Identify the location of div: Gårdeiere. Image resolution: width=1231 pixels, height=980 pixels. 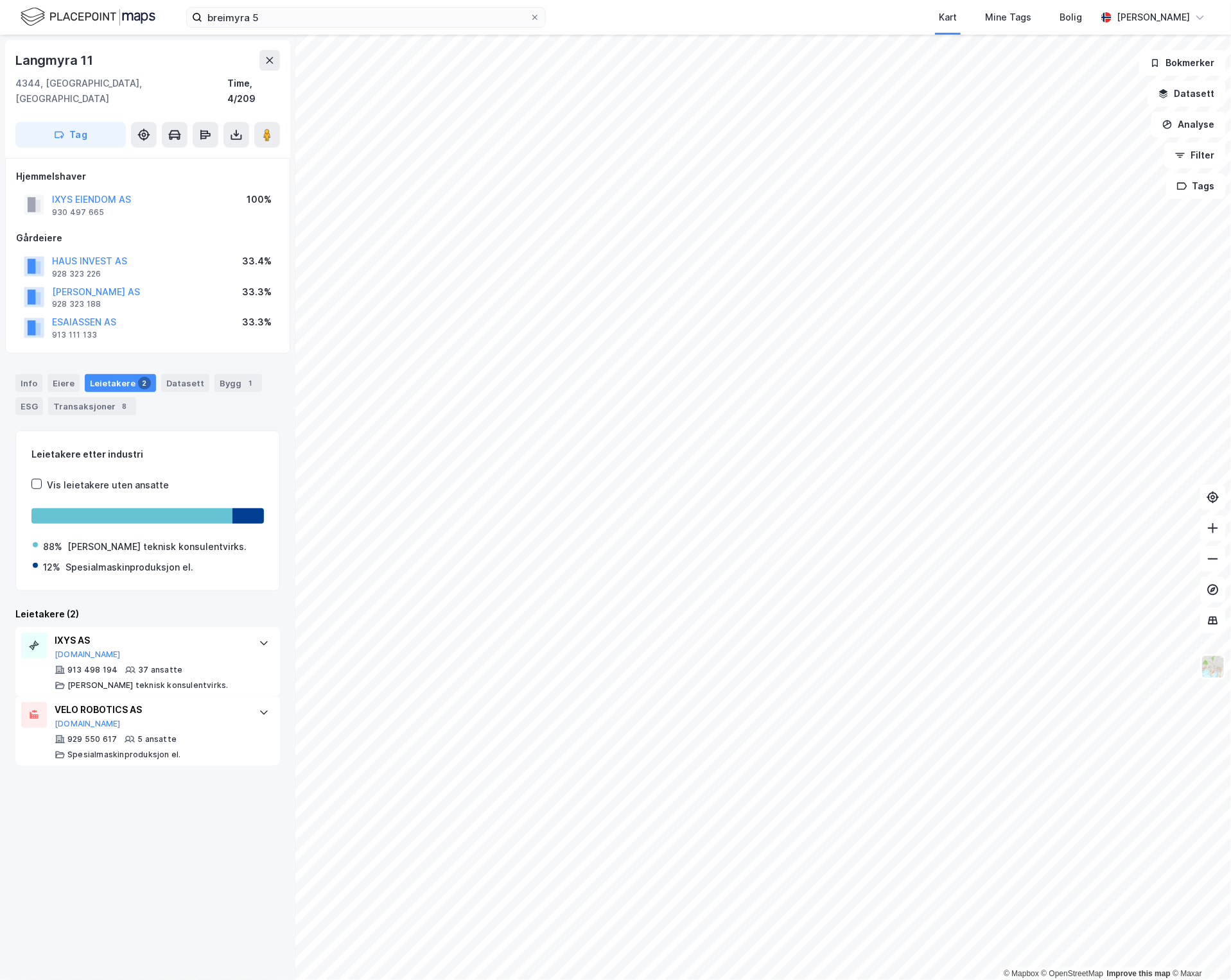
(148, 238).